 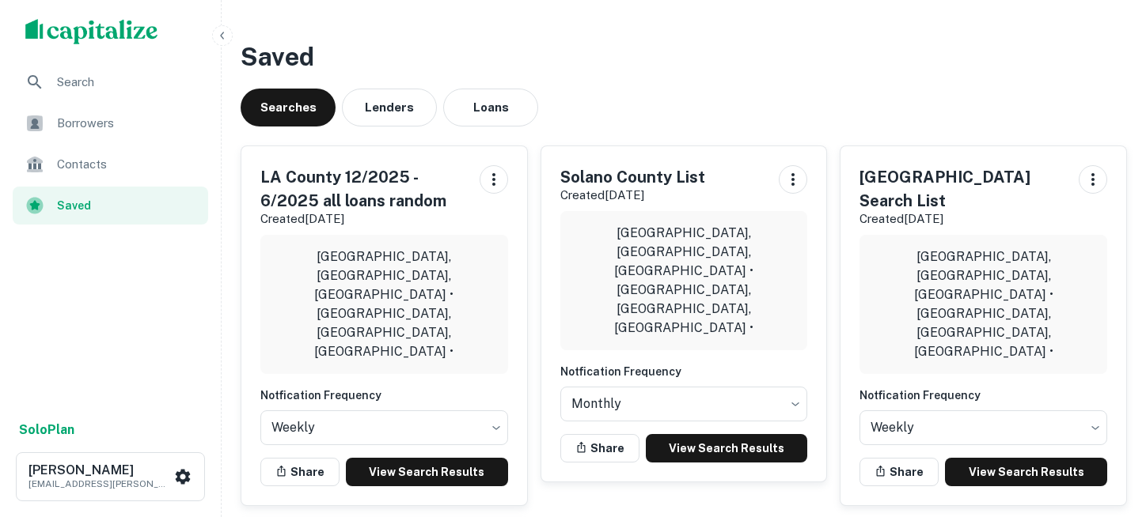 What do you see at coordinates (110, 82) in the screenshot?
I see `a: Search` at bounding box center [110, 82].